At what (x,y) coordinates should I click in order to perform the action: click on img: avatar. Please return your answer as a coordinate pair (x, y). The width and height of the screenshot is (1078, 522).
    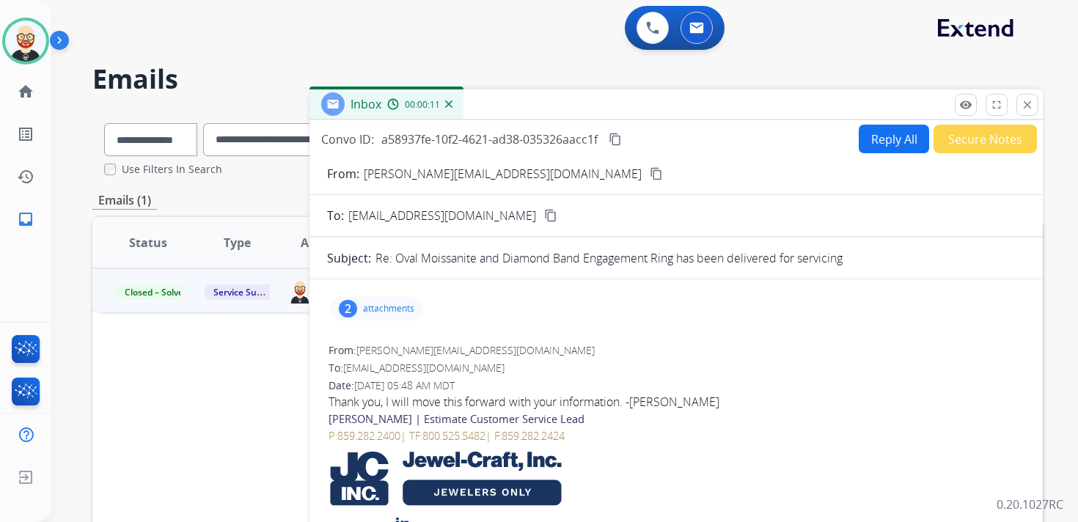
    Looking at the image, I should click on (26, 41).